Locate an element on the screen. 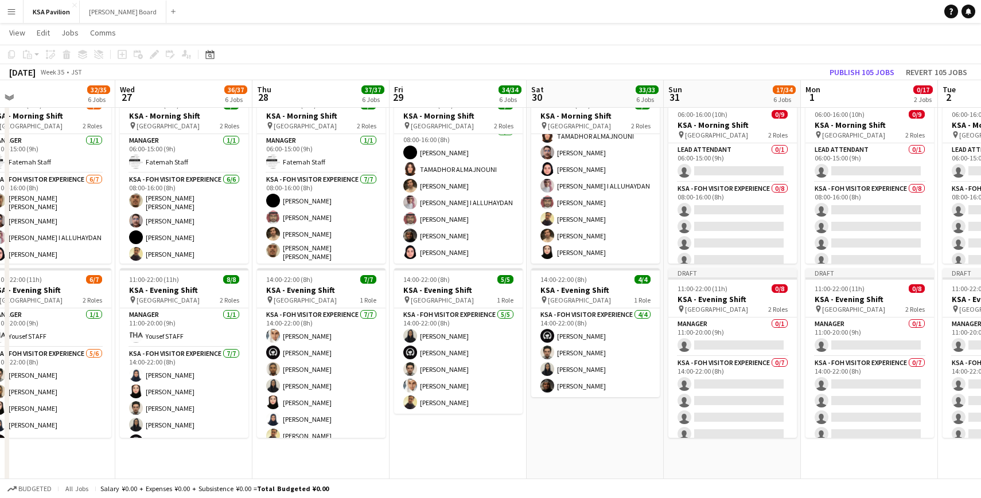 The height and width of the screenshot is (498, 981). a: Jobs is located at coordinates (70, 33).